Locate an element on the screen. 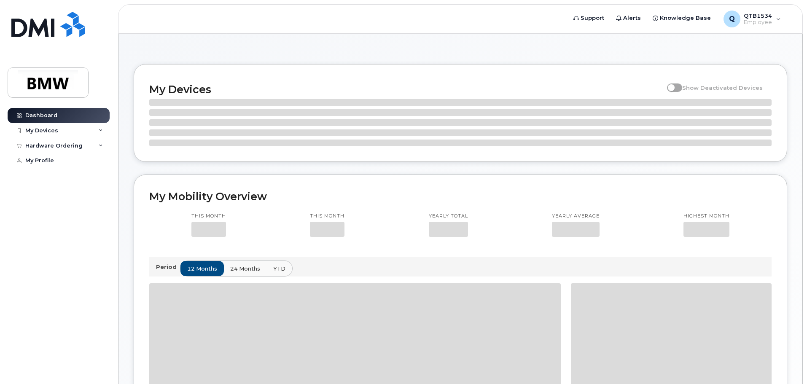 This screenshot has width=807, height=384. p: Period is located at coordinates (168, 267).